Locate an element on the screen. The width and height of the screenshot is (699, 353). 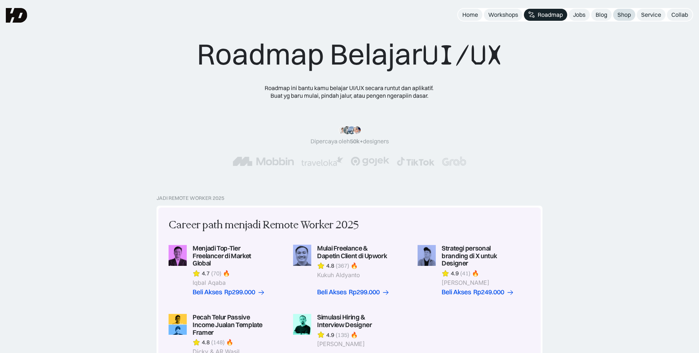
a: Service is located at coordinates (651, 15).